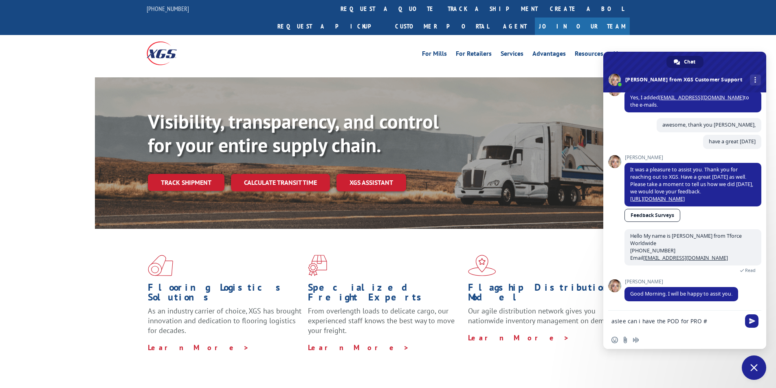  I want to click on div: Close chat, so click(754, 368).